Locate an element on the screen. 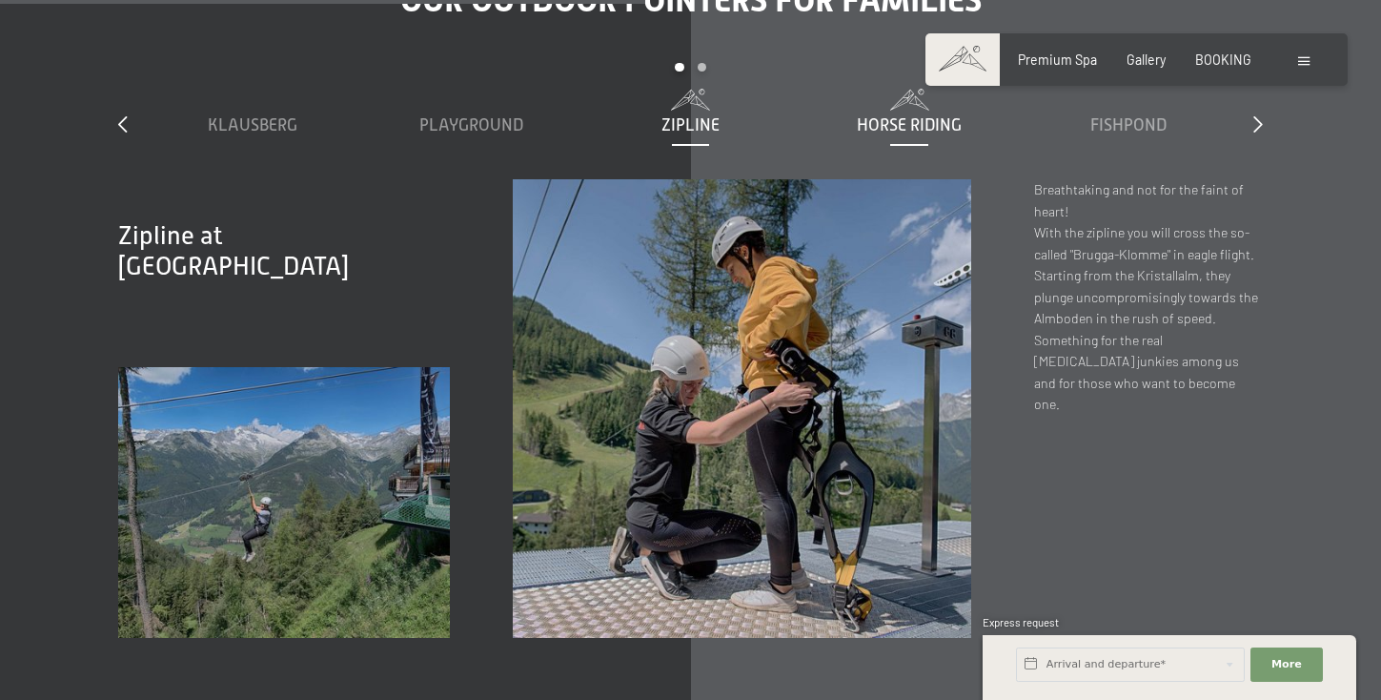 The height and width of the screenshot is (700, 1381). div: Carousel Page 2 is located at coordinates (702, 68).